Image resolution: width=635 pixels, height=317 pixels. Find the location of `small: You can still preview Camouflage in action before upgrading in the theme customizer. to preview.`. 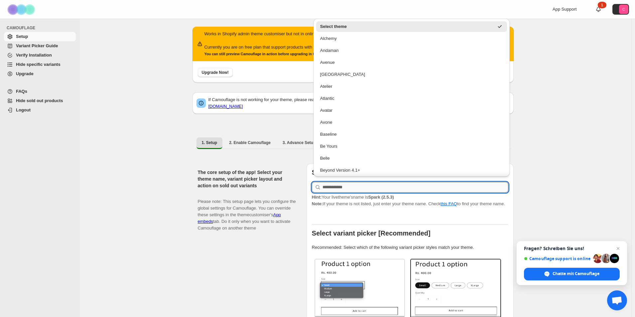

small: You can still preview Camouflage in action before upgrading in the theme customizer. to preview. is located at coordinates (295, 54).